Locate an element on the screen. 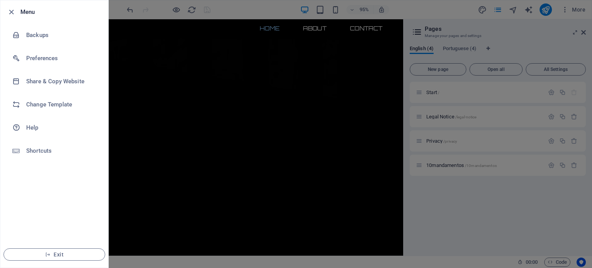 This screenshot has width=592, height=268. button: Exit is located at coordinates (54, 254).